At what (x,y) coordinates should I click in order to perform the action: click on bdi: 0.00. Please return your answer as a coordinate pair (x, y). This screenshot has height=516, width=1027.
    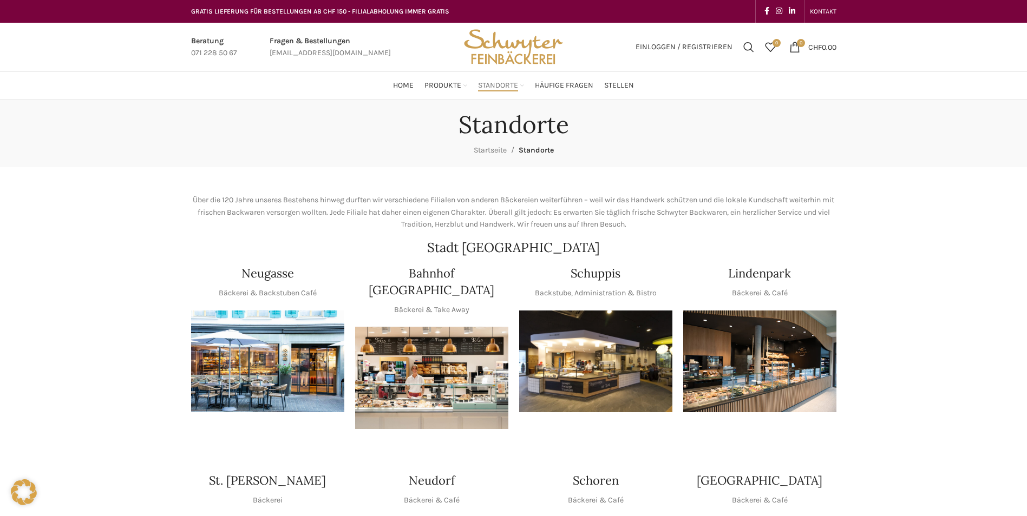
    Looking at the image, I should click on (822, 47).